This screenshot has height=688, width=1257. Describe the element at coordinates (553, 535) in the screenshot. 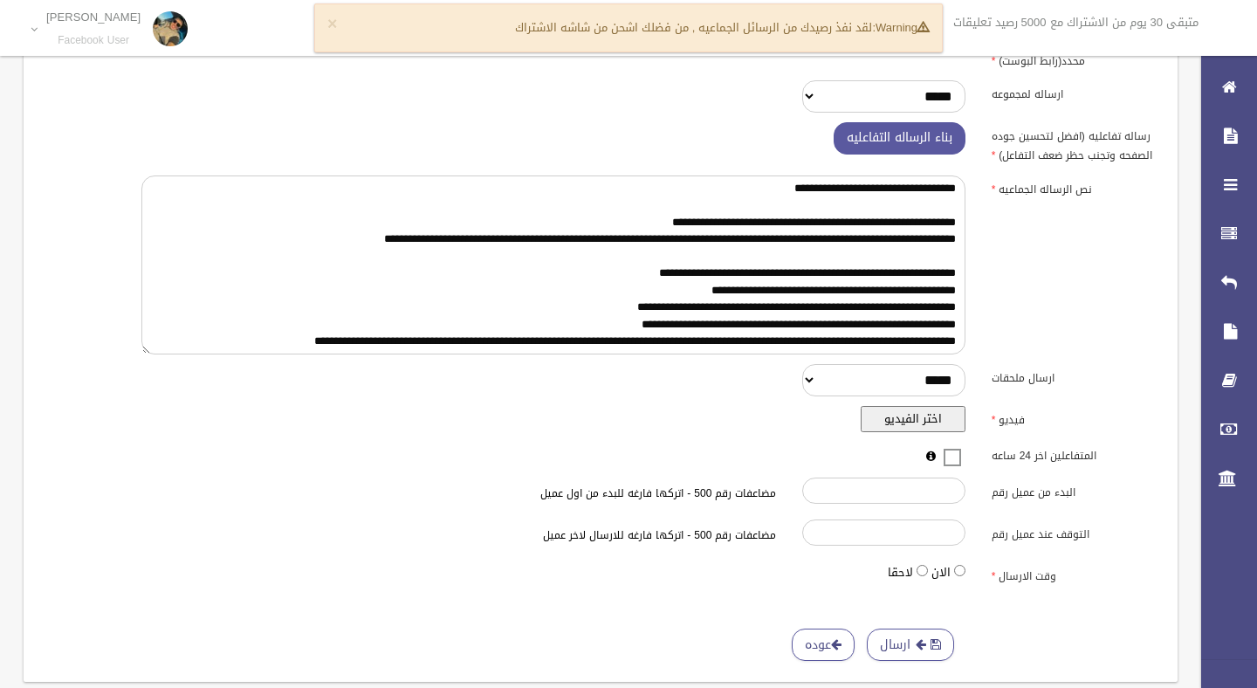

I see `h6: مضاعفات رقم 500 - اتركها فارغه للارسال لاخر عميل` at that location.